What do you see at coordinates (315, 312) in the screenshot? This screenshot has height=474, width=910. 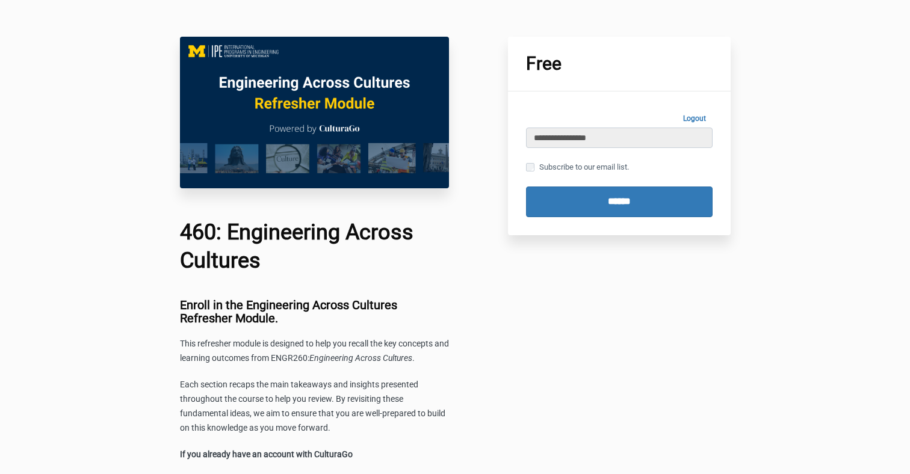 I see `h3: Enroll in the Engineering Across Cultures Refresher Module.` at bounding box center [315, 312].